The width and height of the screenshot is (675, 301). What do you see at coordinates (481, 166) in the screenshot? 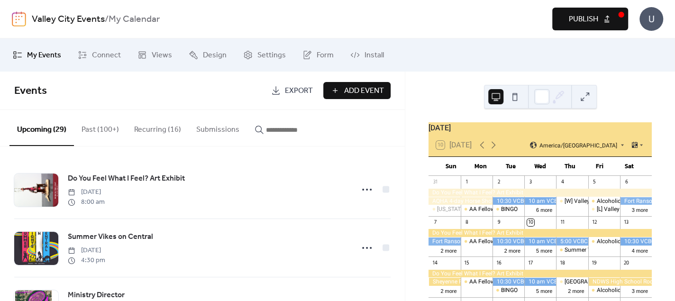
I see `div: Mon` at bounding box center [481, 166].